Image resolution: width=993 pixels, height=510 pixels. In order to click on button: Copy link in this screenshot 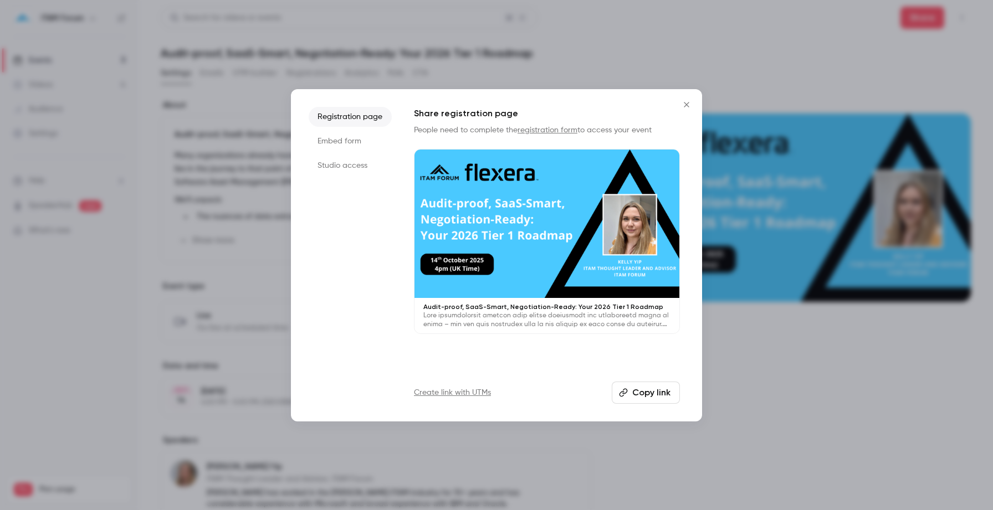, I will do `click(645, 393)`.